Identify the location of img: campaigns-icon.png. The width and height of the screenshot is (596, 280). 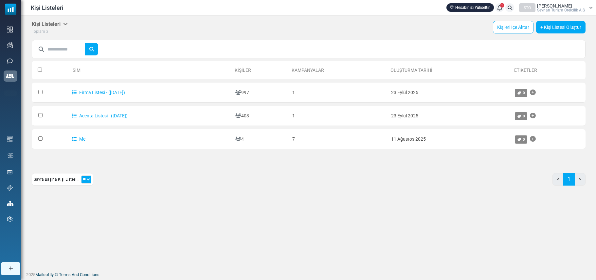
(10, 45).